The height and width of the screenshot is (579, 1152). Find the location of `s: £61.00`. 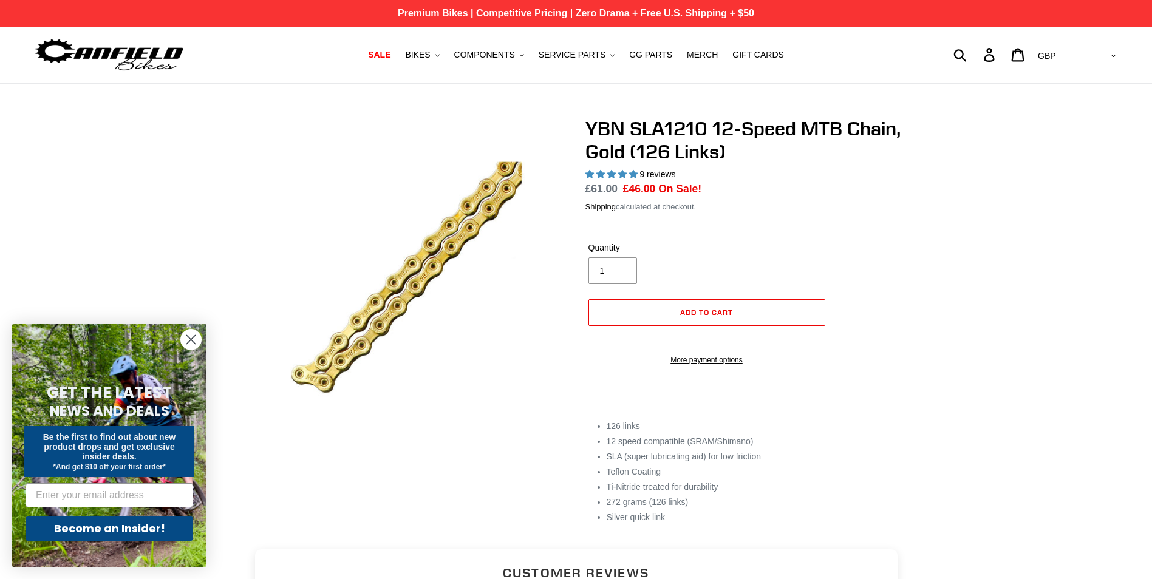

s: £61.00 is located at coordinates (602, 189).